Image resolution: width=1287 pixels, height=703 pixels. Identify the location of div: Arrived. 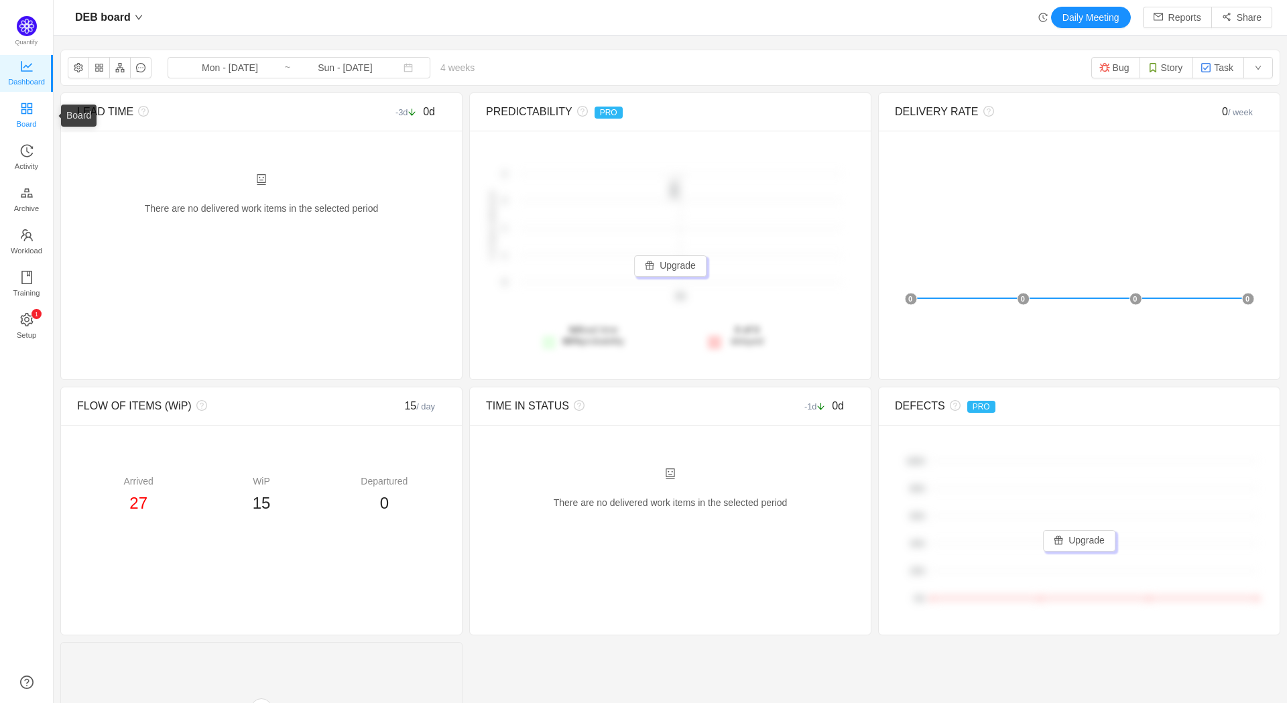
(138, 481).